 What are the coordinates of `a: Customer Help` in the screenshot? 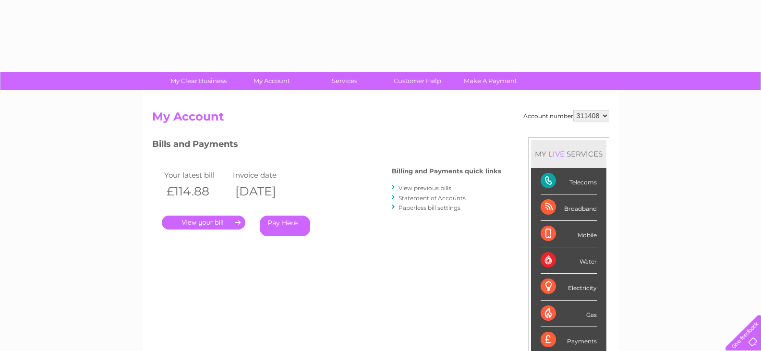 It's located at (417, 81).